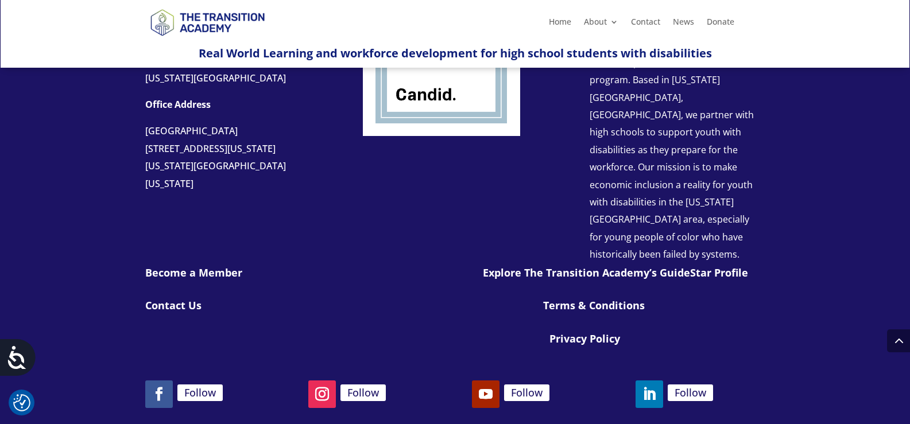 Image resolution: width=910 pixels, height=424 pixels. Describe the element at coordinates (455, 41) in the screenshot. I see `div: Delete` at that location.